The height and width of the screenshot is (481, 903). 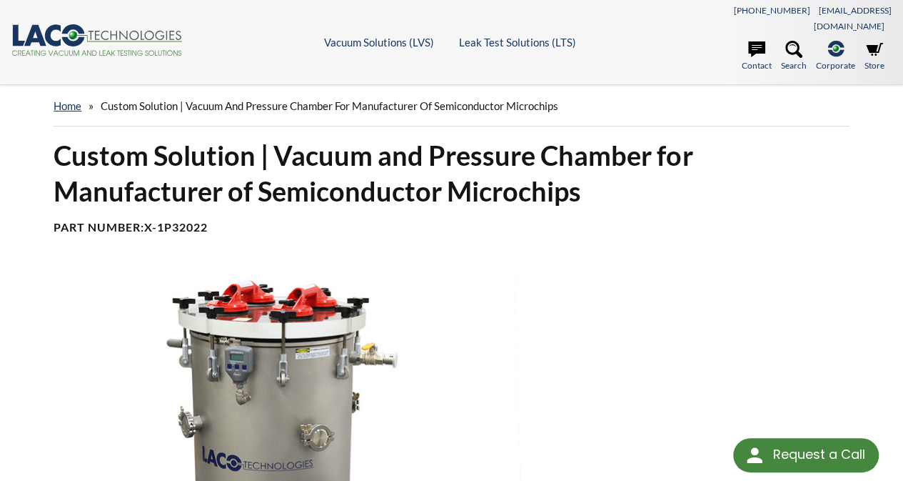 I want to click on b: X-1P32022, so click(x=176, y=226).